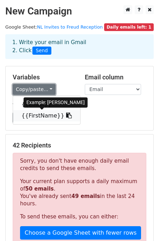 This screenshot has height=241, width=159. Describe the element at coordinates (80, 165) in the screenshot. I see `p: Sorry, you don't have enough daily email credits to send these emails.` at that location.